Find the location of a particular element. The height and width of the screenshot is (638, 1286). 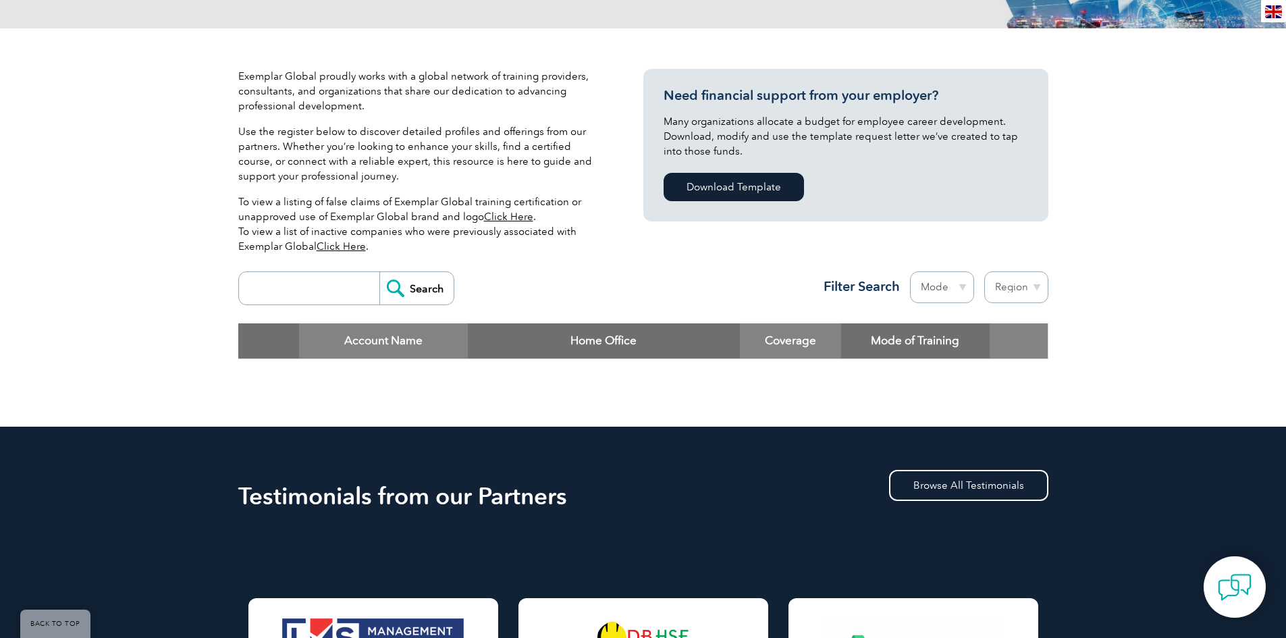

a: Download Template is located at coordinates (734, 187).